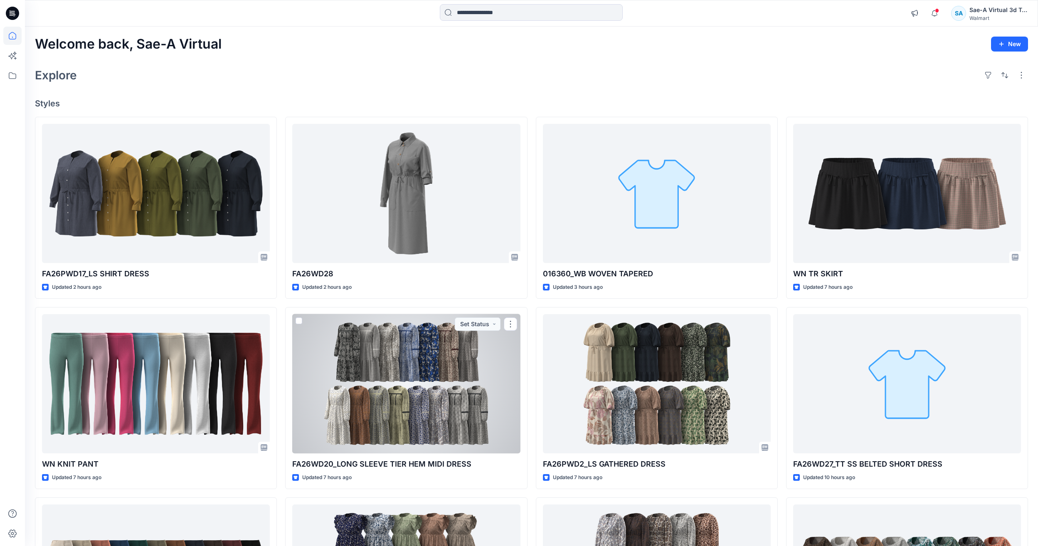  What do you see at coordinates (156, 384) in the screenshot?
I see `a: WN KNIT PANT` at bounding box center [156, 384].